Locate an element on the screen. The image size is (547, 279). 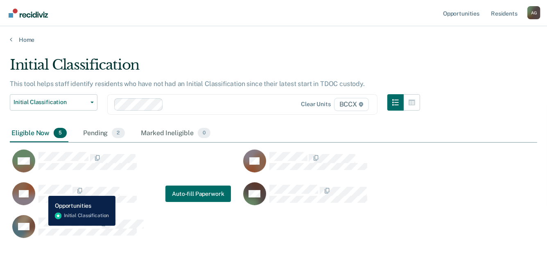
div: Clear units is located at coordinates (315, 104).